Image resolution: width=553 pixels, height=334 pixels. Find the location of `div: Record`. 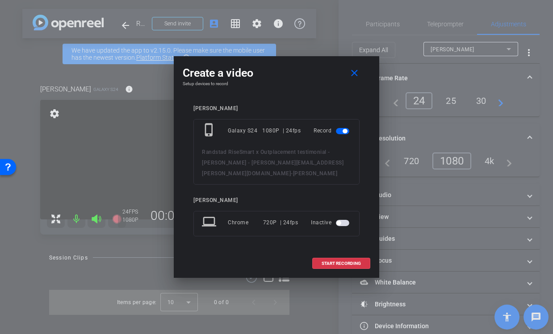

div: Record is located at coordinates (332, 131).